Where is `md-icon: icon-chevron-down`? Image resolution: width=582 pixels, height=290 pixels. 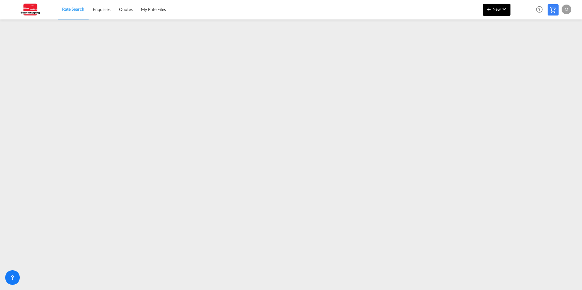 md-icon: icon-chevron-down is located at coordinates (504, 9).